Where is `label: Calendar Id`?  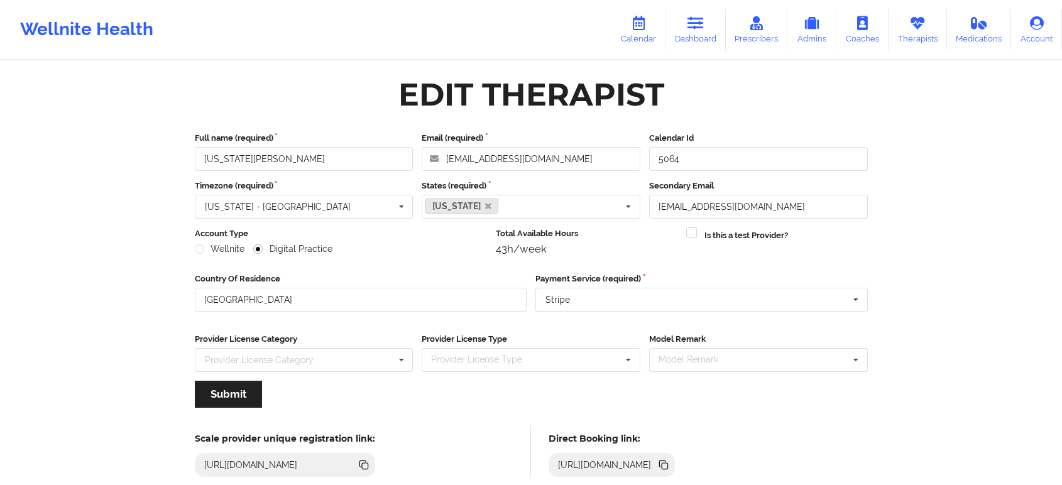 label: Calendar Id is located at coordinates (758, 138).